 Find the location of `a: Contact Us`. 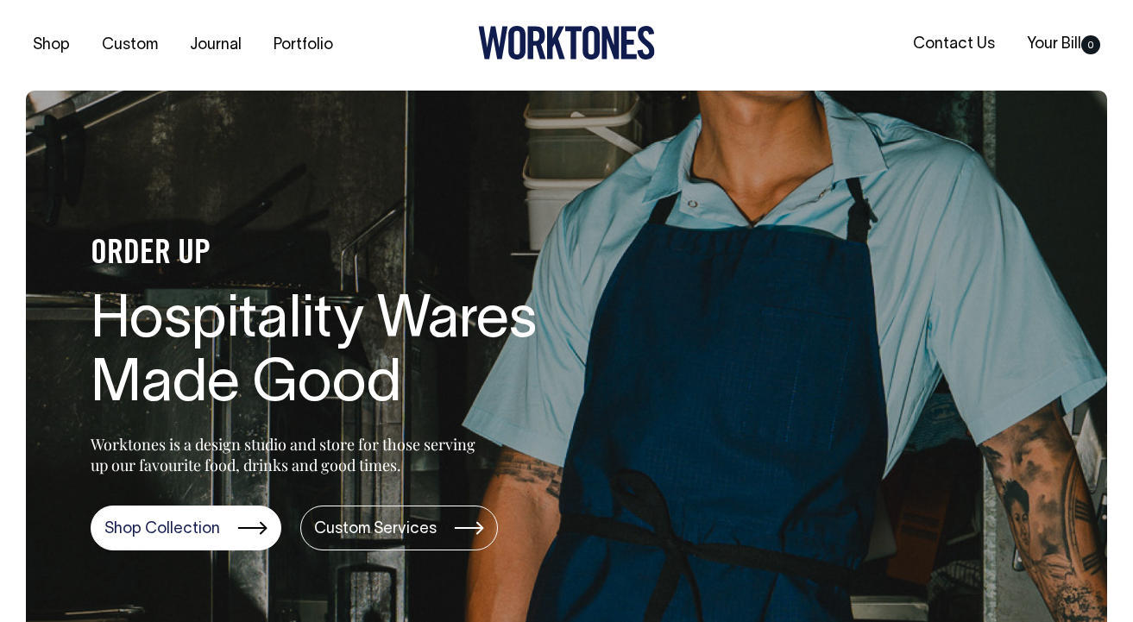

a: Contact Us is located at coordinates (954, 44).